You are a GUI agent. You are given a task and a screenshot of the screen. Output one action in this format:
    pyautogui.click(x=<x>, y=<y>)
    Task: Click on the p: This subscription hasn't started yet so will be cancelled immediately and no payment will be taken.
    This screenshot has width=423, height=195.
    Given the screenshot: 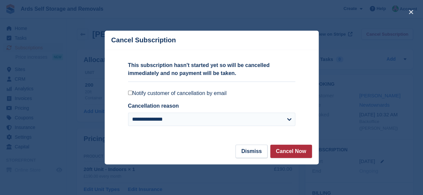 What is the action you would take?
    pyautogui.click(x=211, y=69)
    